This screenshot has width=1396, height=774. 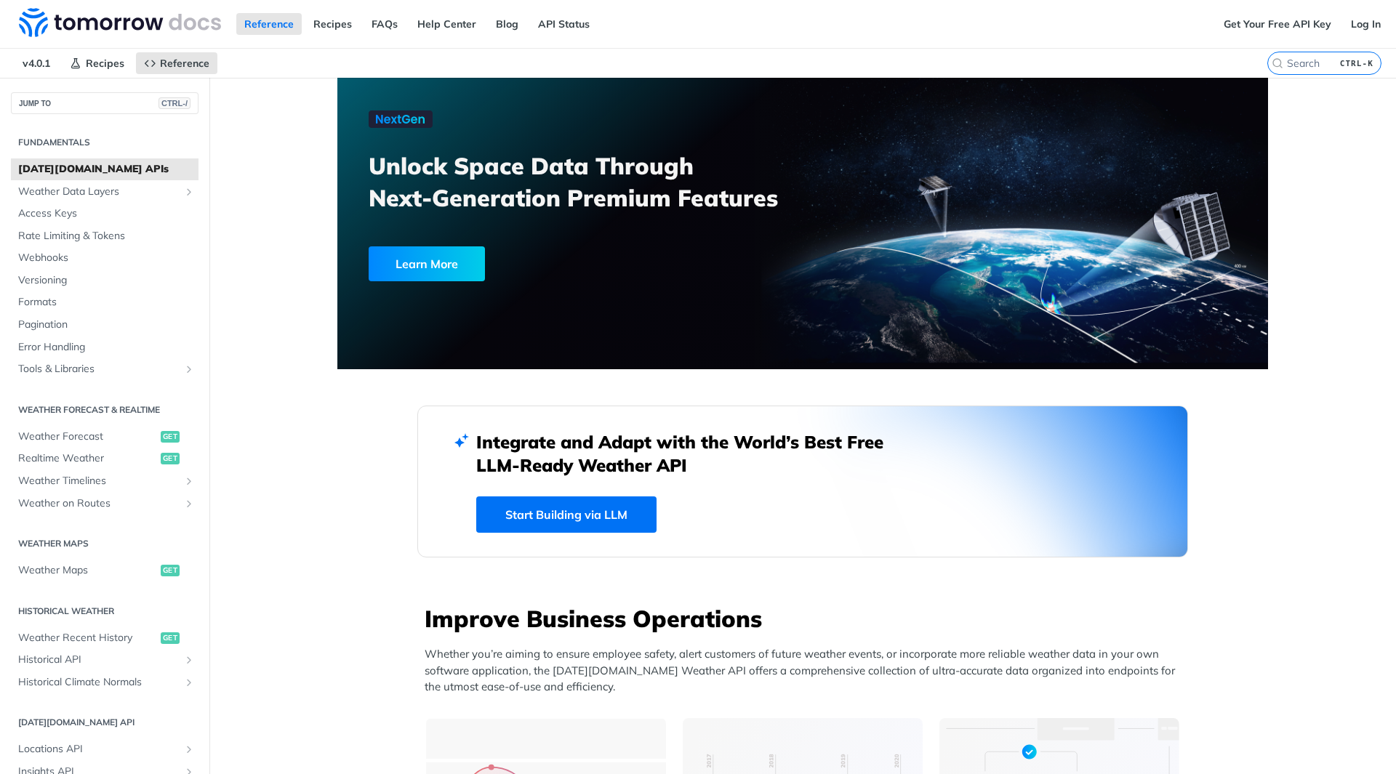 What do you see at coordinates (806, 671) in the screenshot?
I see `p: Whether you’re aiming to ensure employee safety, alert customers of future weather events, or inc...` at bounding box center [806, 671].